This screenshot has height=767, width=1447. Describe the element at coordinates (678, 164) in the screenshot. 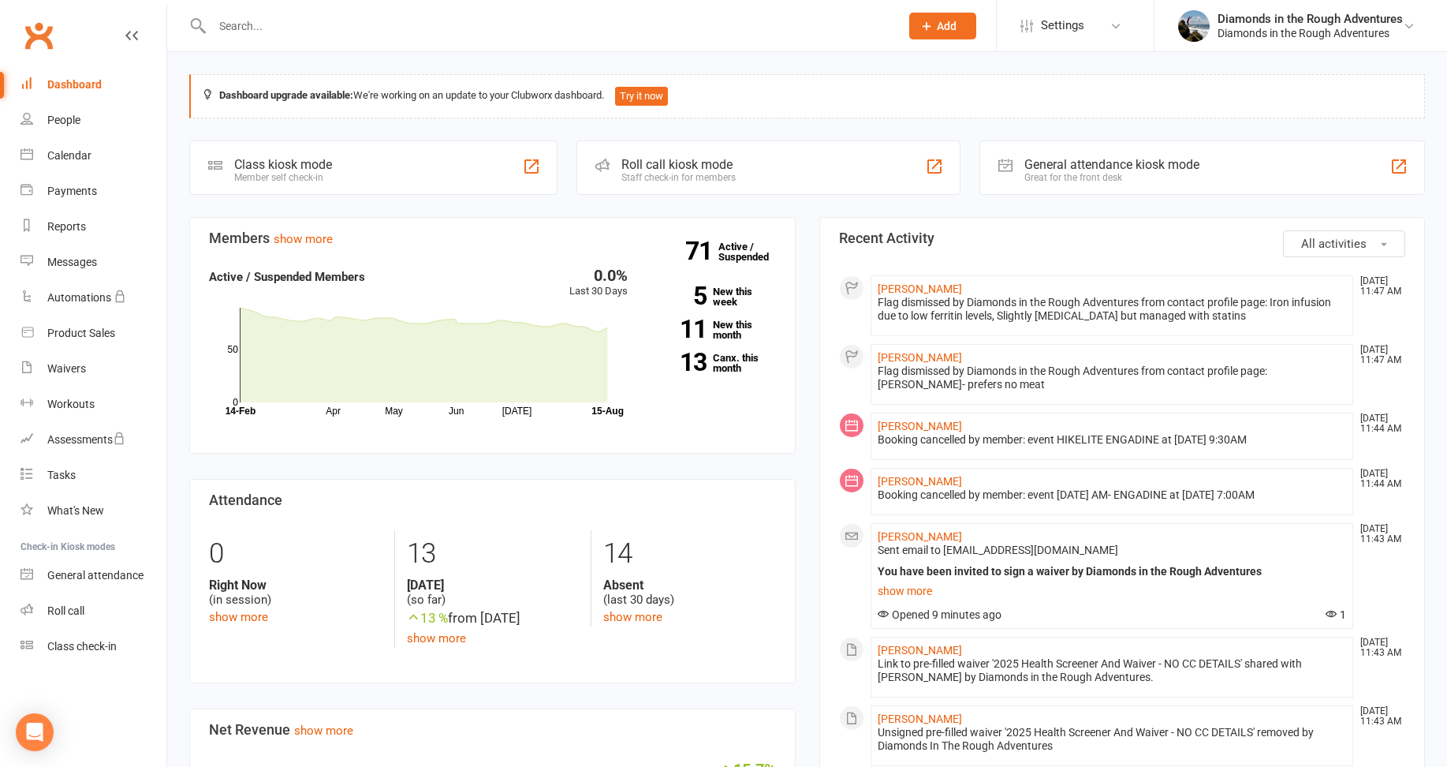

I see `div: Roll call kiosk mode` at that location.